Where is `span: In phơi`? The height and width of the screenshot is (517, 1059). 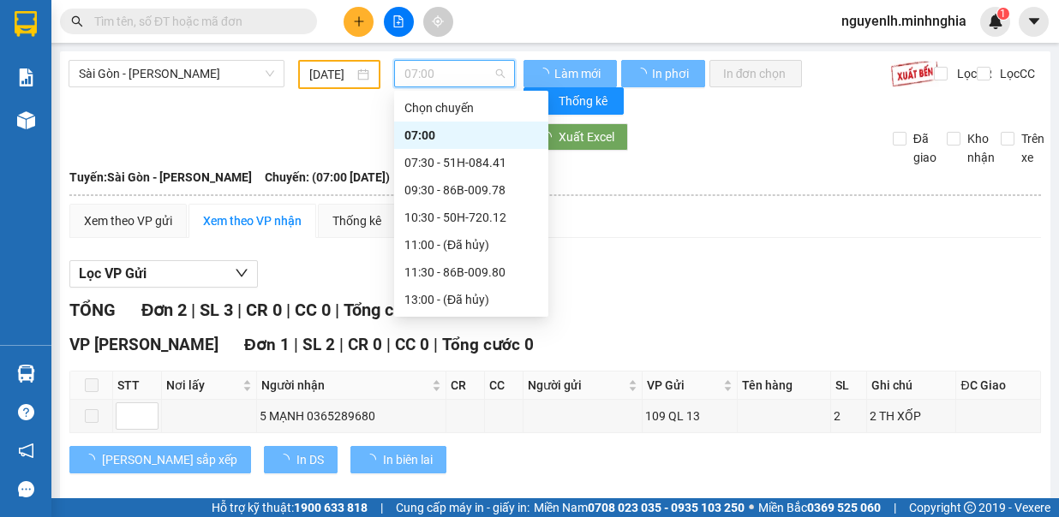
span: In phơi is located at coordinates (671, 74).